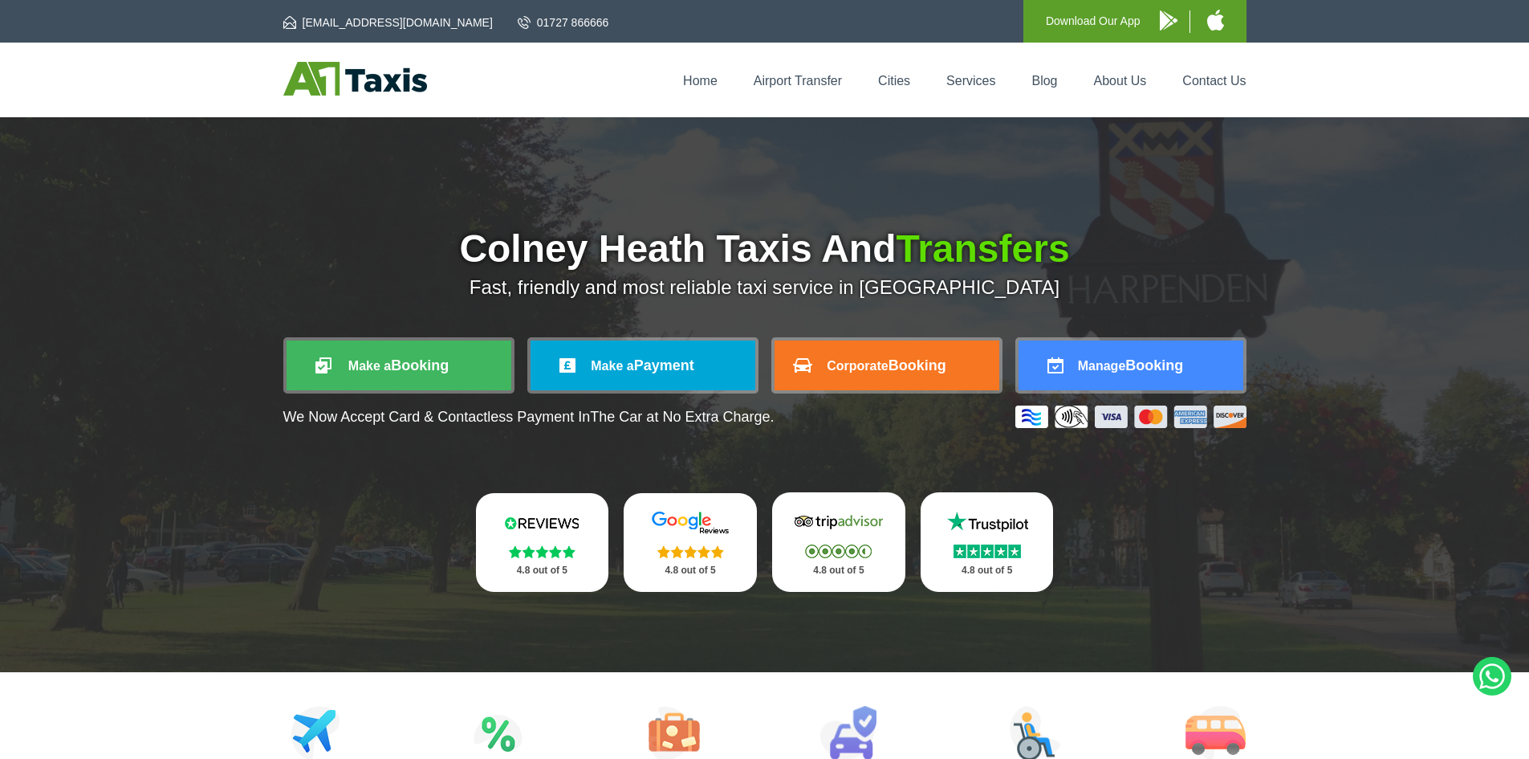 Image resolution: width=1529 pixels, height=759 pixels. What do you see at coordinates (1093, 21) in the screenshot?
I see `p: Download Our App` at bounding box center [1093, 21].